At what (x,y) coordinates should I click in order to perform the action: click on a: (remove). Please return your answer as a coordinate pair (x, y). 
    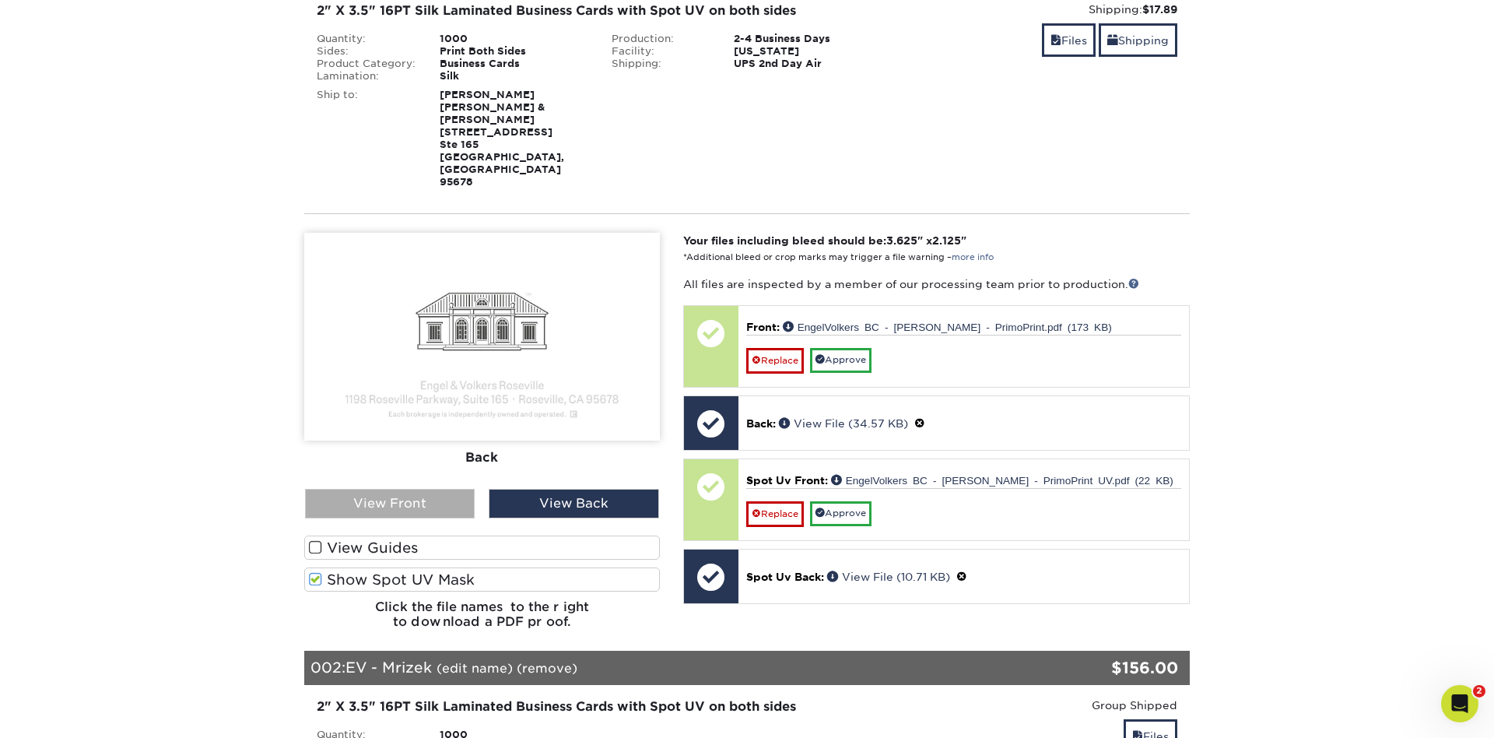
    Looking at the image, I should click on (547, 668).